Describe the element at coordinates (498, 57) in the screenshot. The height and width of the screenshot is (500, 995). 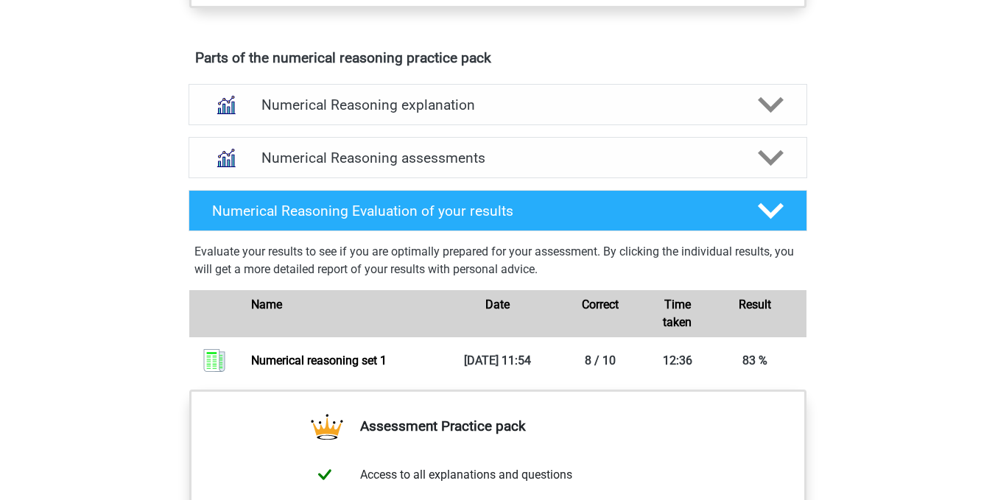
I see `h4: Parts of the numerical reasoning practice pack` at that location.